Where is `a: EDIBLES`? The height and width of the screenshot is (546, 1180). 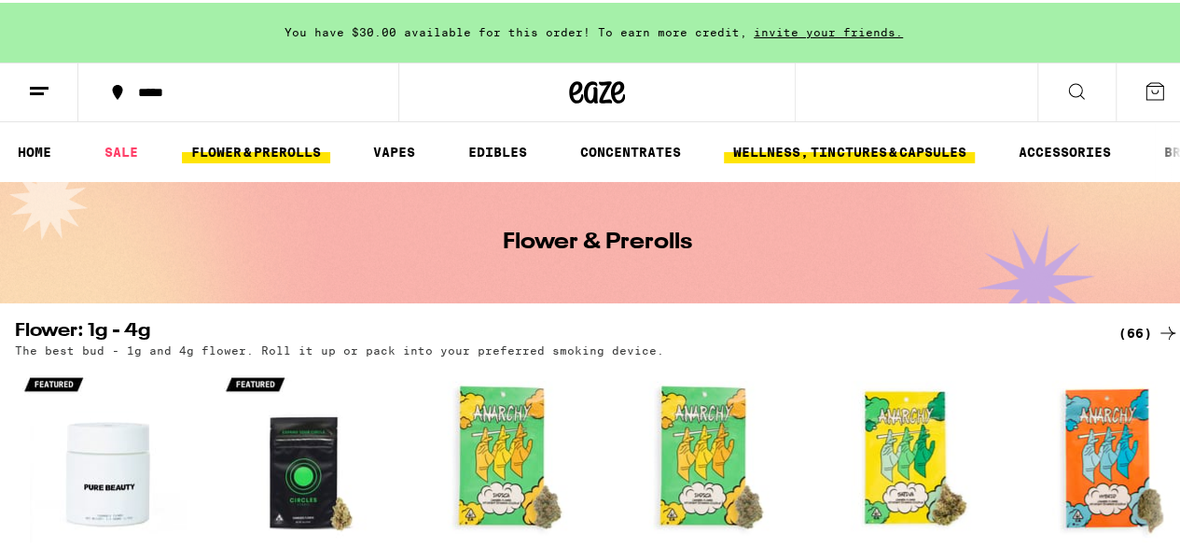
a: EDIBLES is located at coordinates (497, 149).